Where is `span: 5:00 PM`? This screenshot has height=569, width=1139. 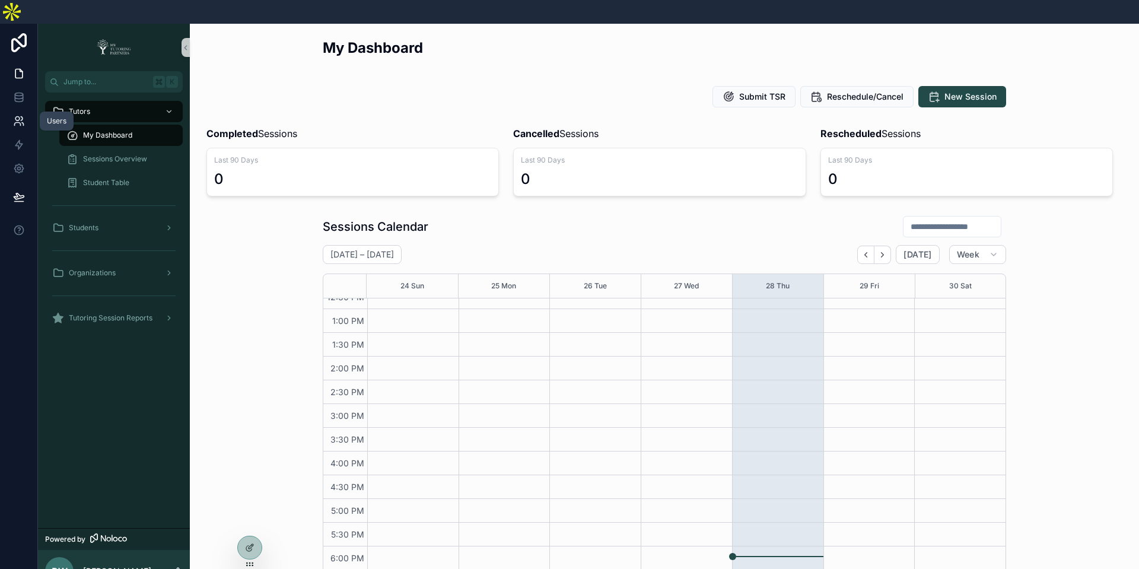
span: 5:00 PM is located at coordinates (348, 510).